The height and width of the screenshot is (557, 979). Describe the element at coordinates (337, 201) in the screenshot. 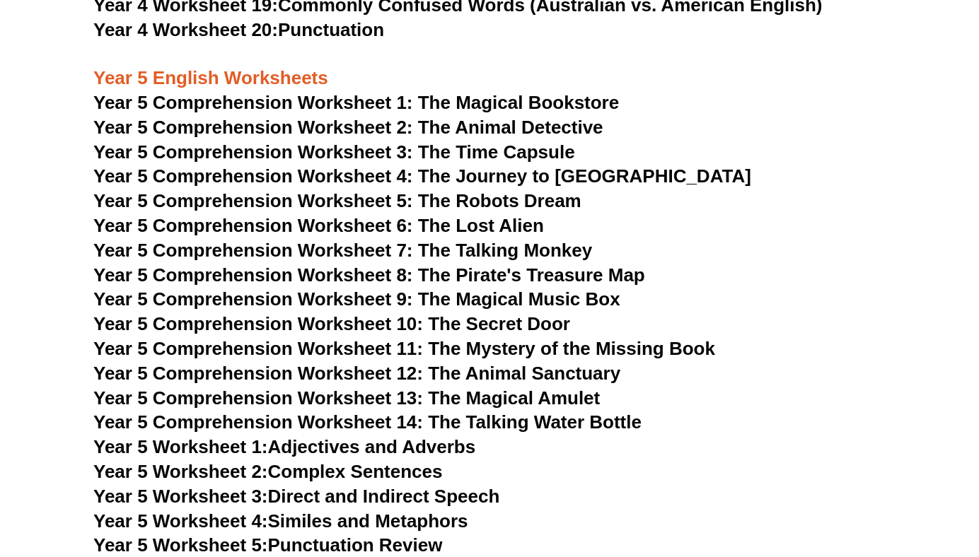

I see `a: Year 5 Comprehension Worksheet 5: The Robots Dream` at that location.